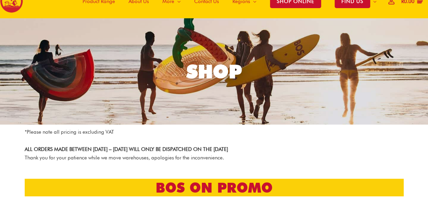 Image resolution: width=428 pixels, height=198 pixels. I want to click on p: Thank you for your patience while we move warehouses, apologies for the inconvenience., so click(214, 154).